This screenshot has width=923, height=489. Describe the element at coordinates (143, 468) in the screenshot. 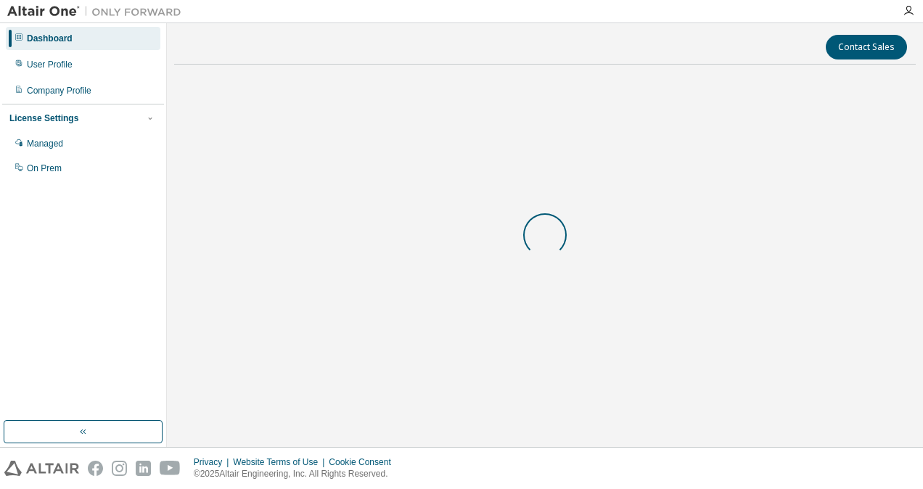

I see `img: linkedin.svg` at that location.